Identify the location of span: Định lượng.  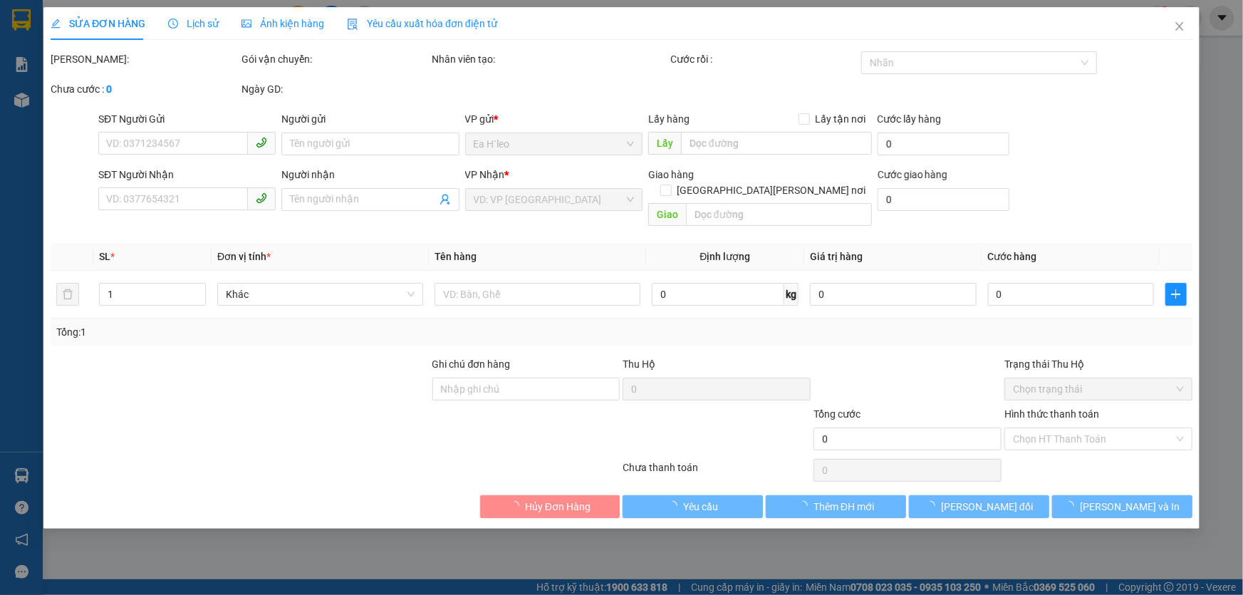
(725, 256).